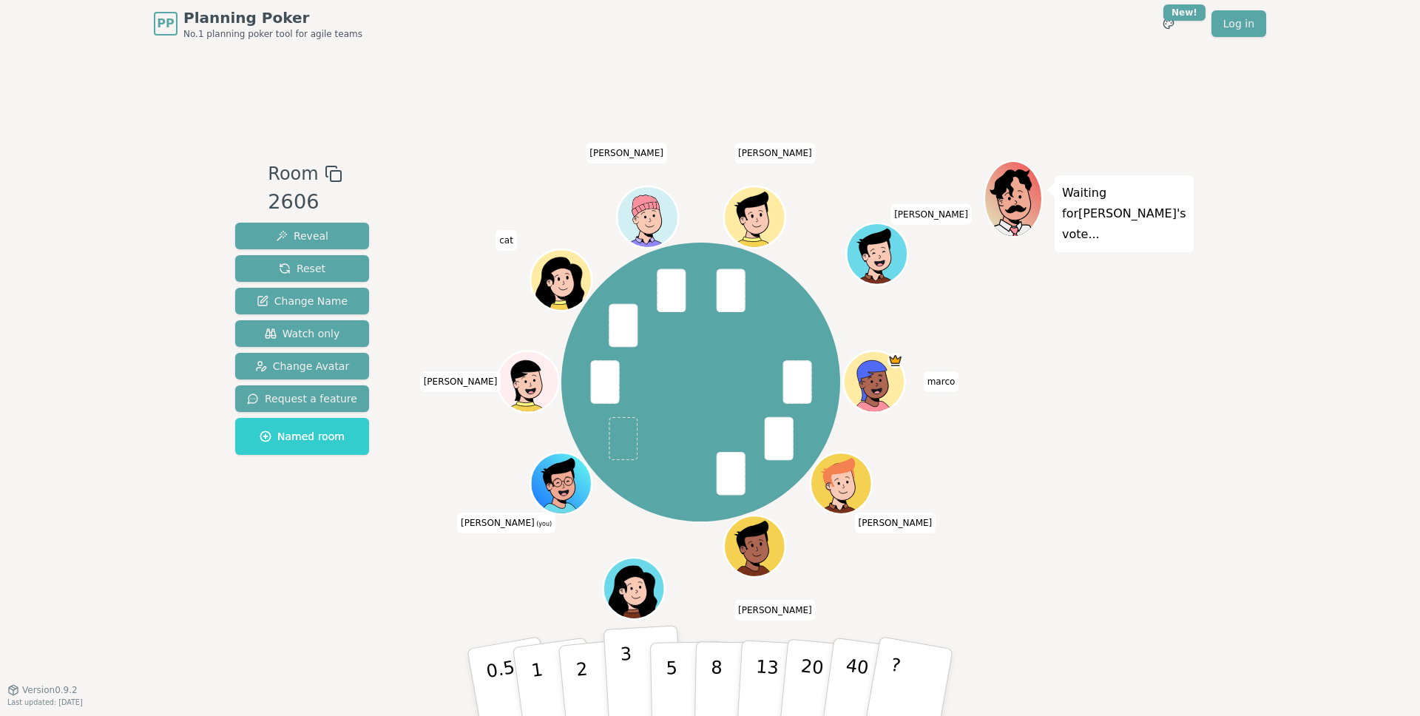 The width and height of the screenshot is (1420, 716). Describe the element at coordinates (544, 524) in the screenshot. I see `span: (you)` at that location.